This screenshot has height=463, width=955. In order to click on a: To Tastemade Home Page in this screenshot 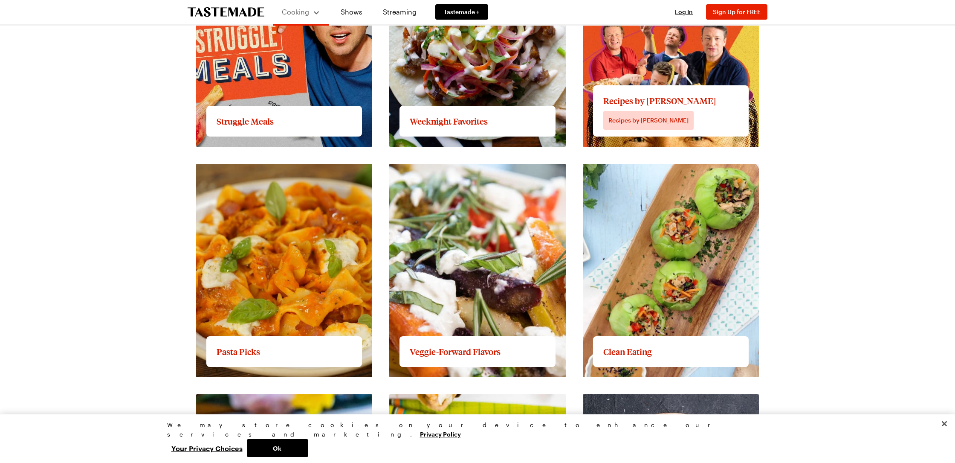, I will do `click(226, 12)`.